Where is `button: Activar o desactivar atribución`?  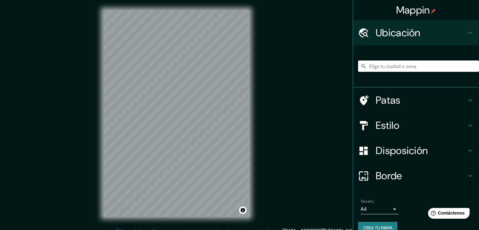
button: Activar o desactivar atribución is located at coordinates (243, 210).